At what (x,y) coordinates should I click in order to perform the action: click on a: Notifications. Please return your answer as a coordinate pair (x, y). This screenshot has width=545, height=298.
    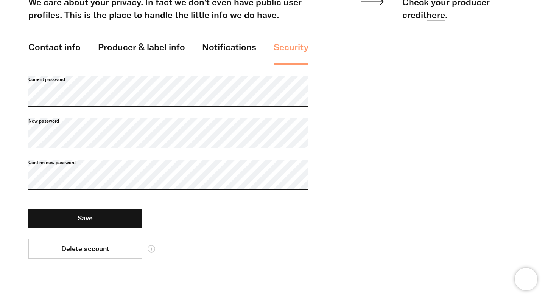
    Looking at the image, I should click on (229, 53).